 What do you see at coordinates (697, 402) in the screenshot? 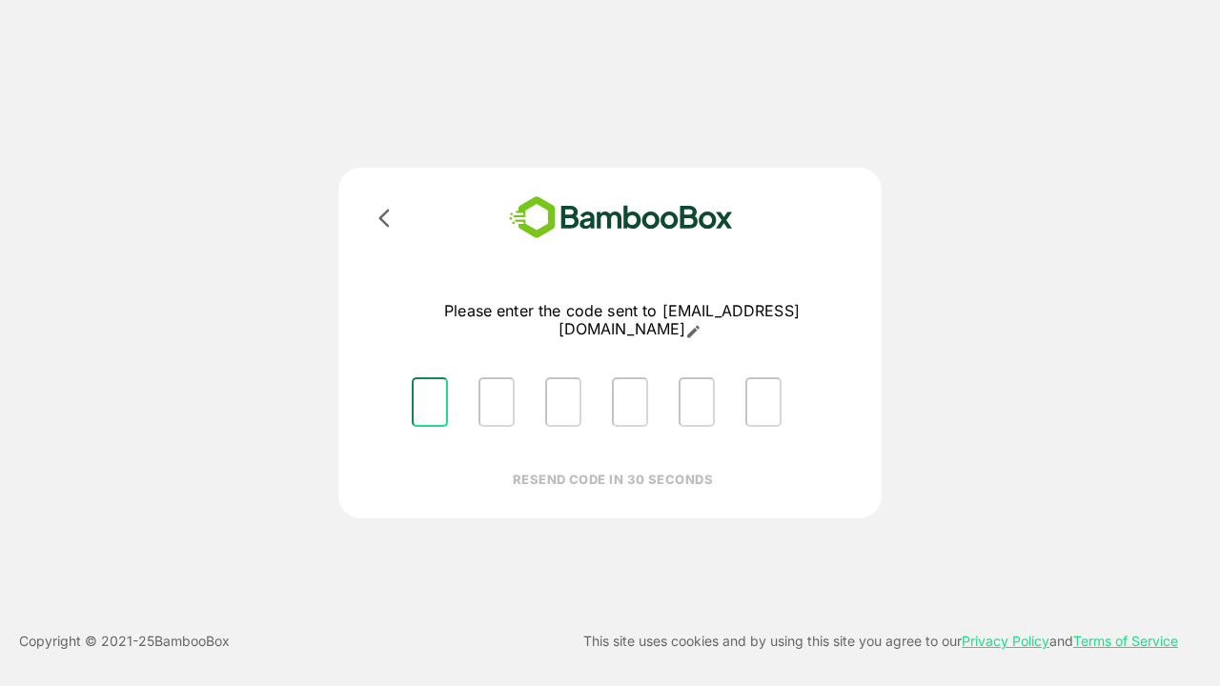
I see `input: Please enter OTP character 5` at bounding box center [697, 402].